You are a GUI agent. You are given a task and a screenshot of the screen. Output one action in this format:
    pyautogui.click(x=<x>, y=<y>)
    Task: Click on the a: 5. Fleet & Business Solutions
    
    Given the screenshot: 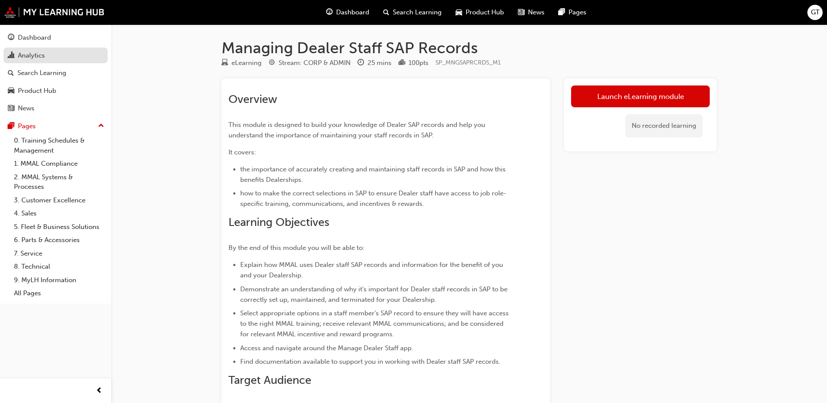 What is the action you would take?
    pyautogui.click(x=59, y=227)
    